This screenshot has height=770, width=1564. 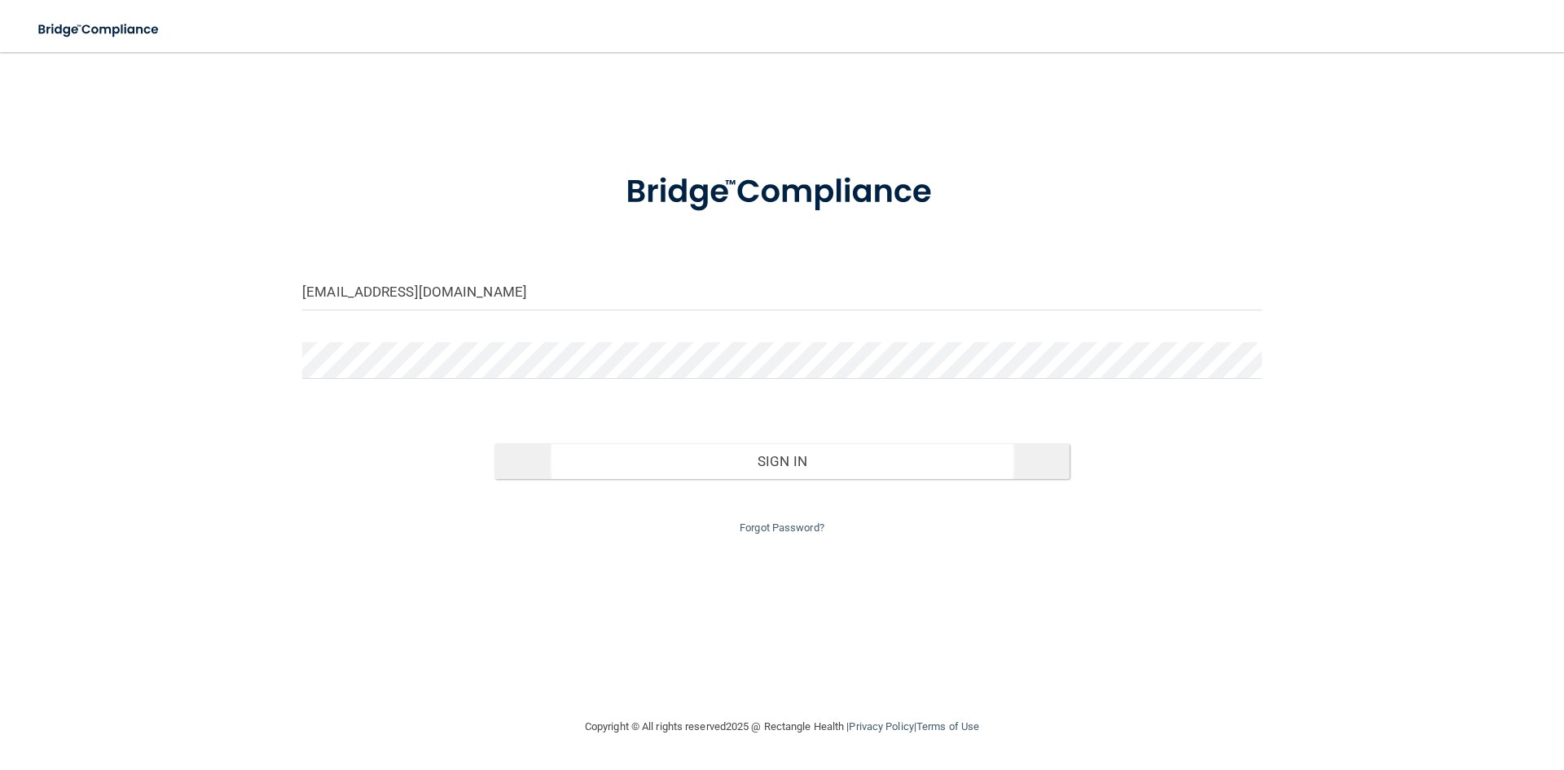 I want to click on div: Copyright © All rights reserved 2025 @ Rectangle Health | |, so click(x=782, y=727).